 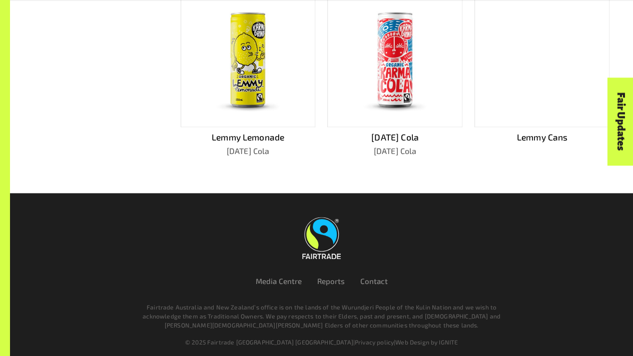 I want to click on p: Fairtrade Australia and New Zealand’s office is on the lands of the Wurundjeri People of the Kuli..., so click(x=322, y=316).